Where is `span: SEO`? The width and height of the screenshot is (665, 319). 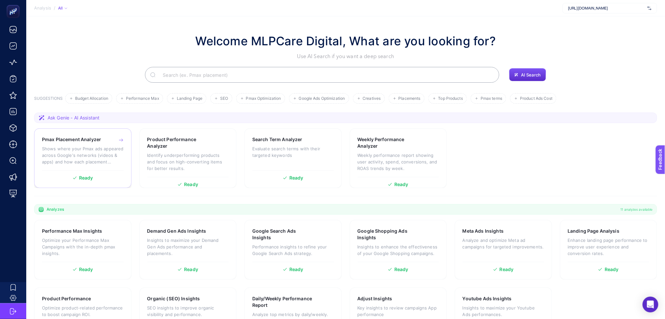
span: SEO is located at coordinates (224, 98).